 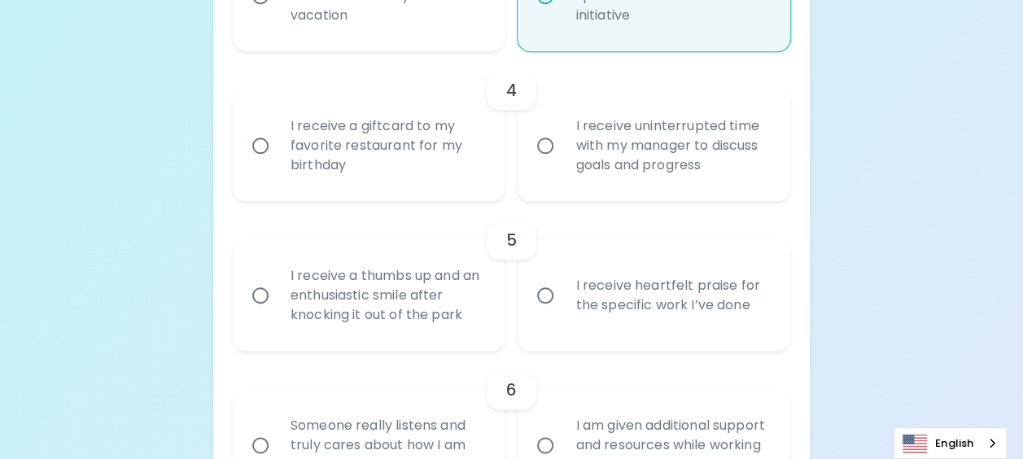 What do you see at coordinates (672, 295) in the screenshot?
I see `div: I receive heartfelt praise for the specific work I’ve done` at bounding box center [672, 295].